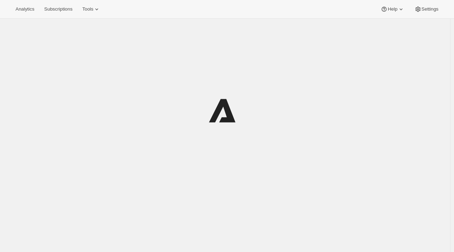 The height and width of the screenshot is (252, 454). I want to click on button: Settings, so click(427, 9).